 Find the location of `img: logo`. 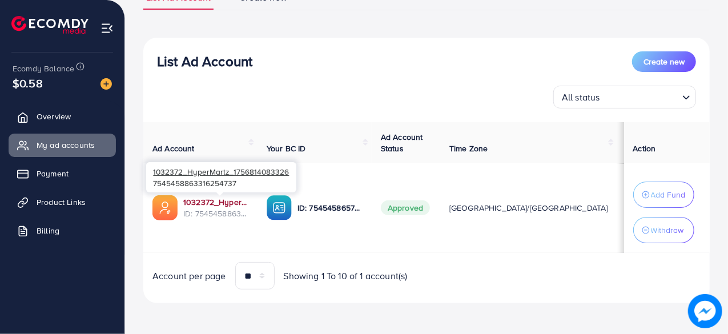

img: logo is located at coordinates (50, 25).